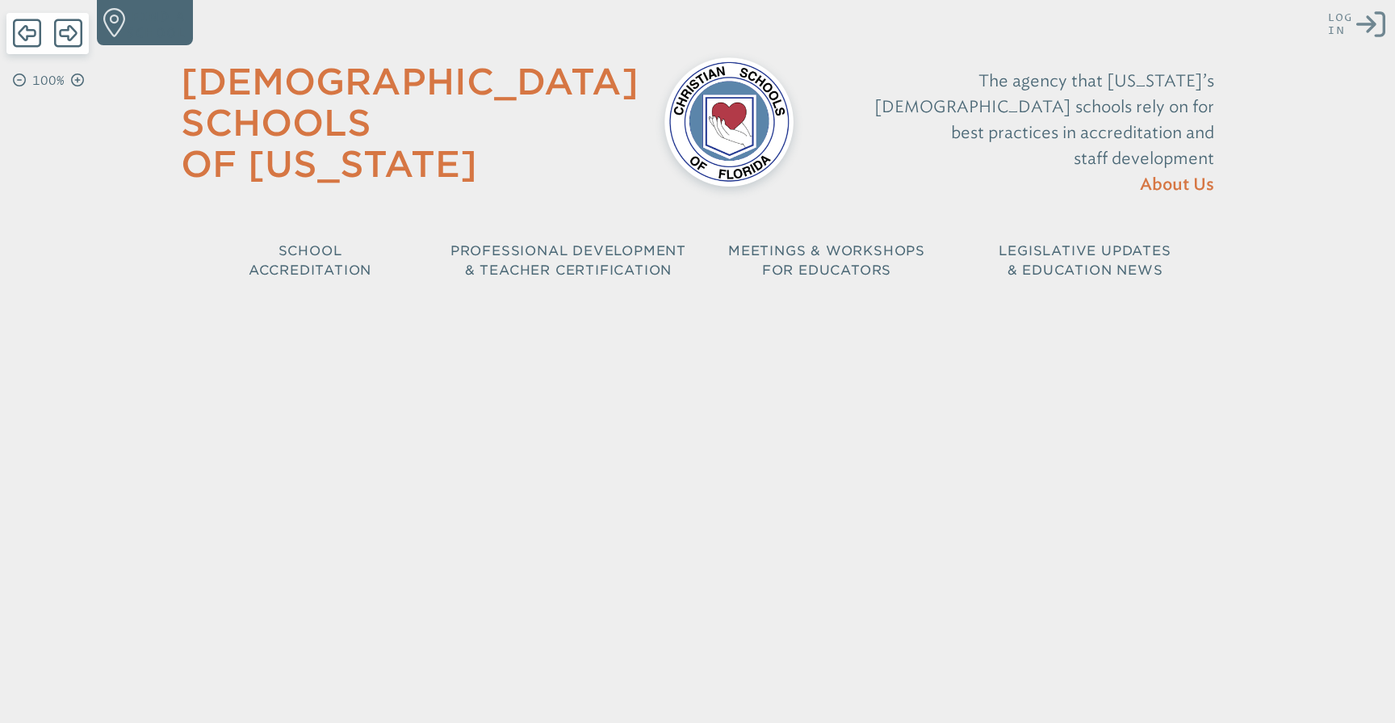  Describe the element at coordinates (1177, 185) in the screenshot. I see `span: About Us` at that location.